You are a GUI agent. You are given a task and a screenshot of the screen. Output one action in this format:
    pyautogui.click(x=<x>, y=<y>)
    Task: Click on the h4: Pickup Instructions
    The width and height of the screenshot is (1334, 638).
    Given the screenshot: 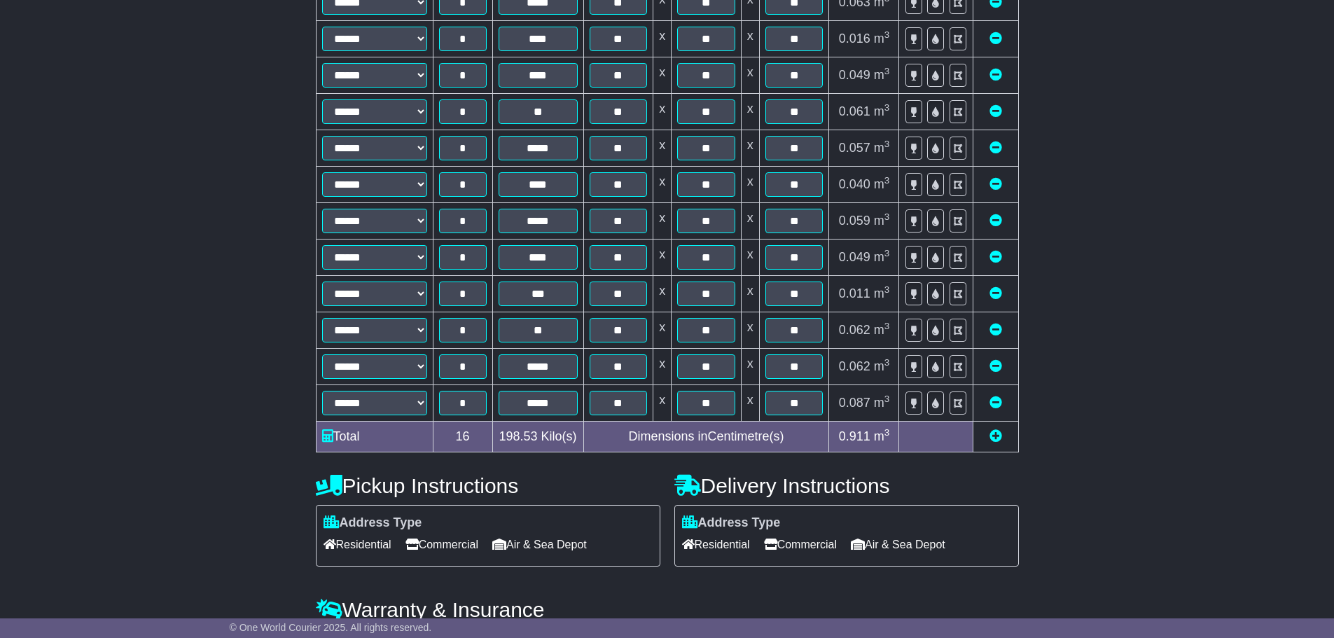 What is the action you would take?
    pyautogui.click(x=488, y=485)
    